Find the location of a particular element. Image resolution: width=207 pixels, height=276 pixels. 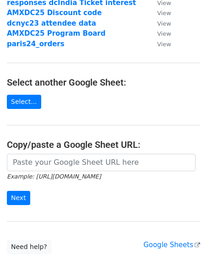

a: AMXDC25 Discount code is located at coordinates (54, 13).